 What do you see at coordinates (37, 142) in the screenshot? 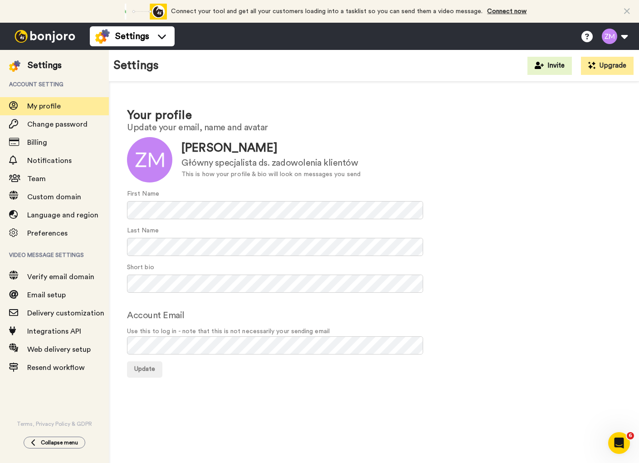
I see `span: Billing` at bounding box center [37, 142].